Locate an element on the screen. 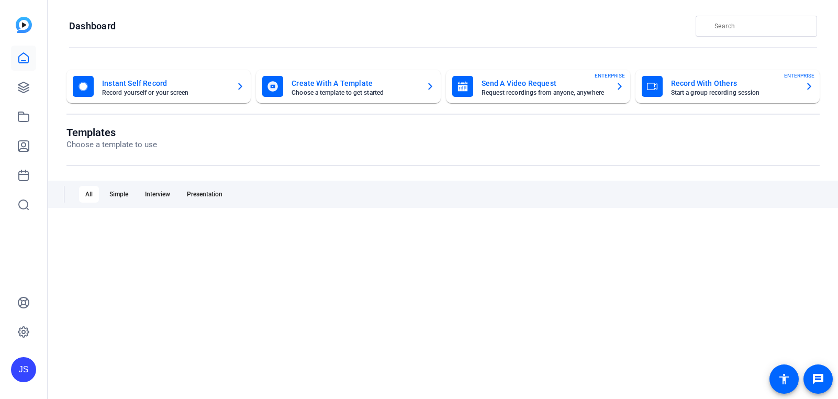 The height and width of the screenshot is (399, 838). div: All is located at coordinates (89, 194).